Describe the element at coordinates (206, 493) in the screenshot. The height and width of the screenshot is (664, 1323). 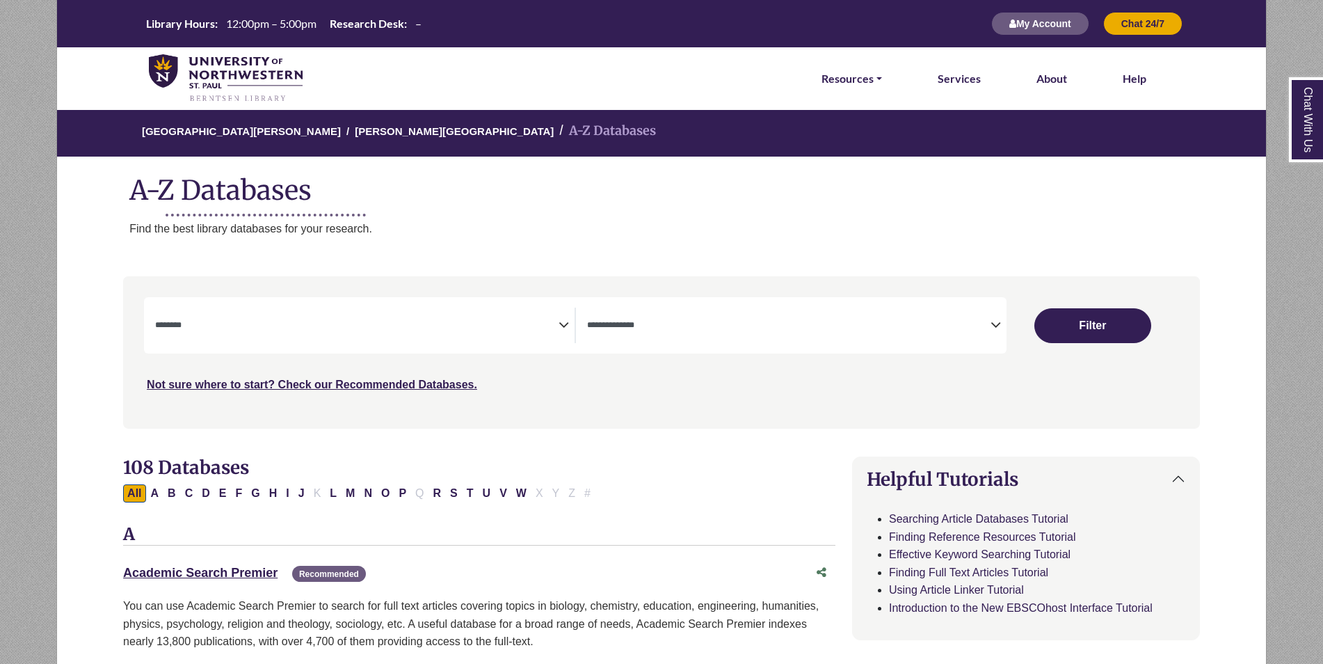
I see `button: Filter Results D` at that location.